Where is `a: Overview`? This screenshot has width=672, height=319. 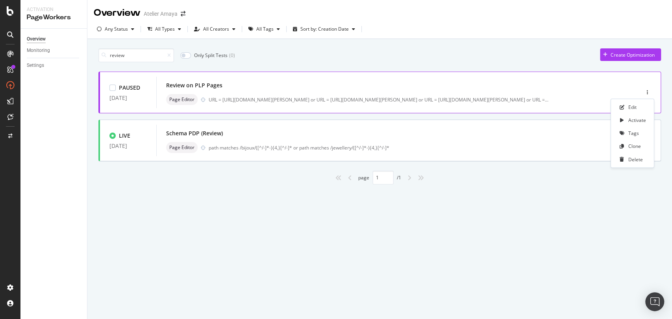 a: Overview is located at coordinates (54, 39).